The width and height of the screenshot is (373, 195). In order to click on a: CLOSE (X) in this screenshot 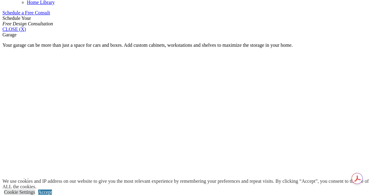, I will do `click(14, 29)`.